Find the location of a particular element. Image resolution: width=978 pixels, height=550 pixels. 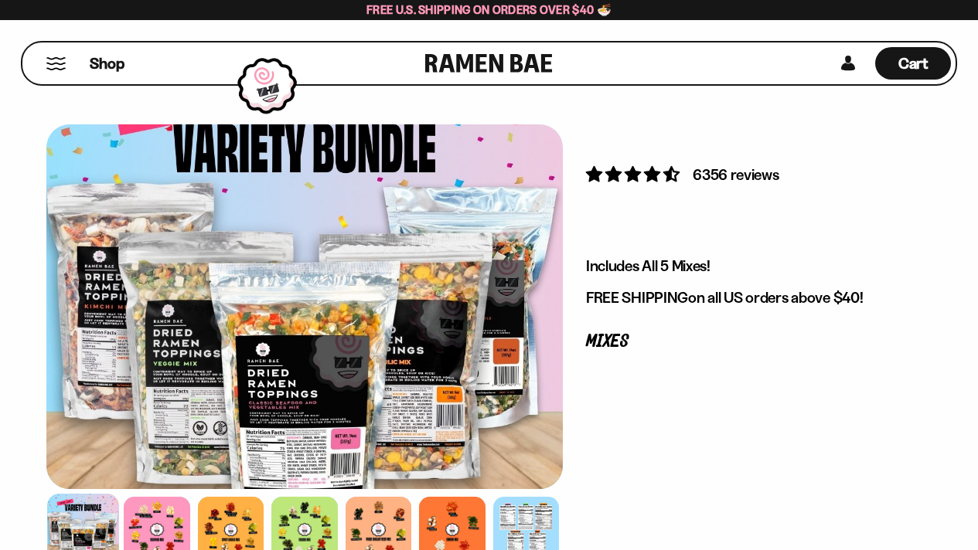

span: Cart is located at coordinates (913, 63).